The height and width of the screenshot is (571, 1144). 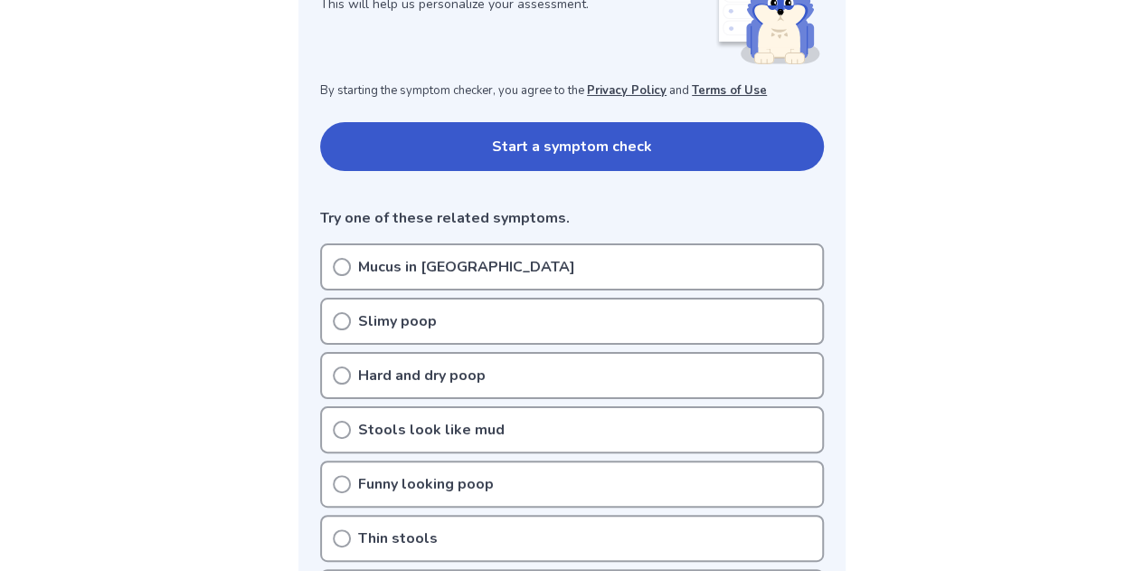 I want to click on p: Try one of these related symptoms., so click(x=571, y=218).